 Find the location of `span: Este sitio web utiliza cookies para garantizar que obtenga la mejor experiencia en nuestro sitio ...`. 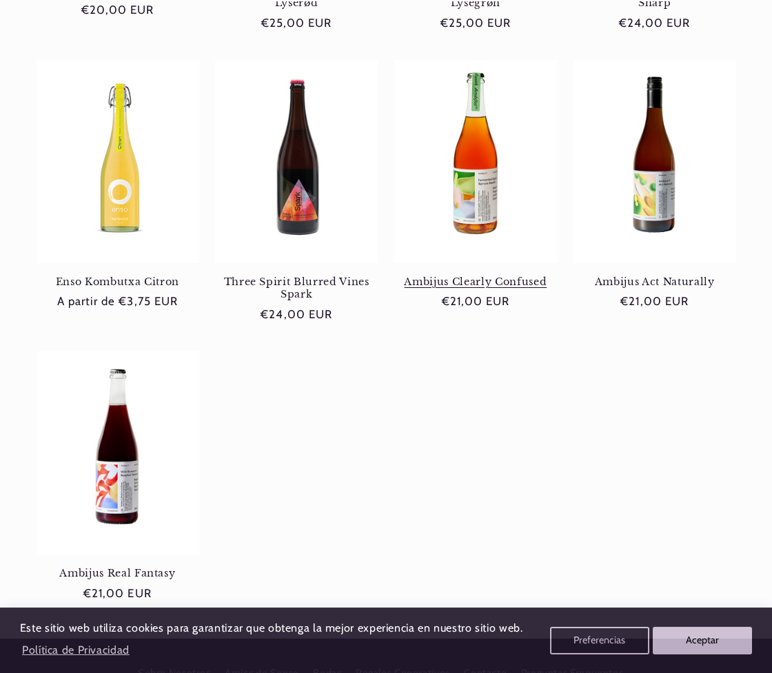

span: Este sitio web utiliza cookies para garantizar que obtenga la mejor experiencia en nuestro sitio ... is located at coordinates (272, 628).